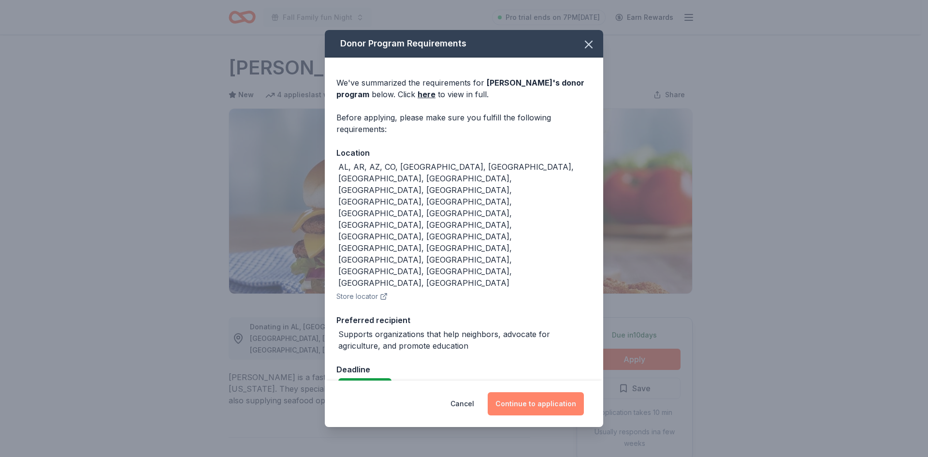  What do you see at coordinates (464, 369) in the screenshot?
I see `div: Deadline` at bounding box center [464, 369].